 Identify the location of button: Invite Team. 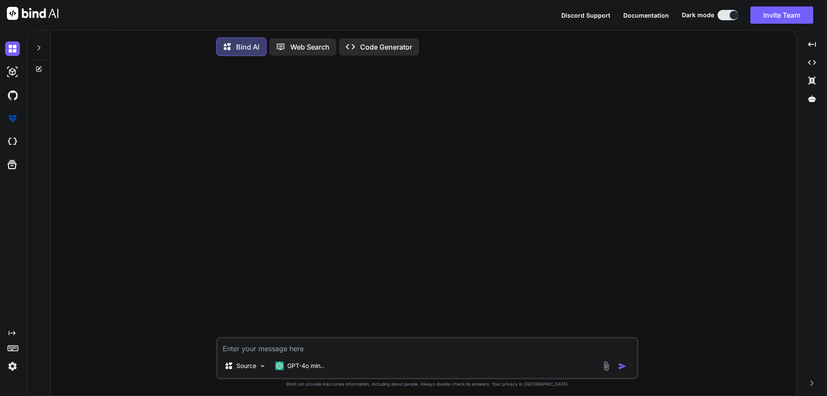
(782, 15).